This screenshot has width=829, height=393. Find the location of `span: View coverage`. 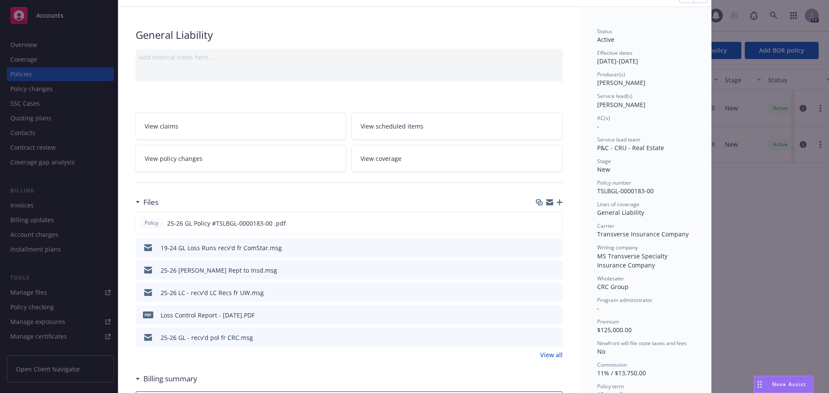

span: View coverage is located at coordinates (381, 158).